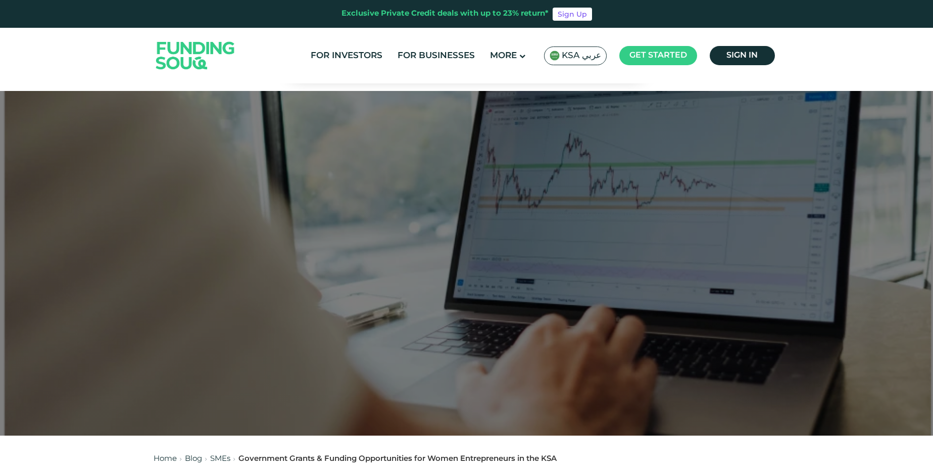 This screenshot has height=471, width=933. Describe the element at coordinates (196, 55) in the screenshot. I see `img: Logo` at that location.